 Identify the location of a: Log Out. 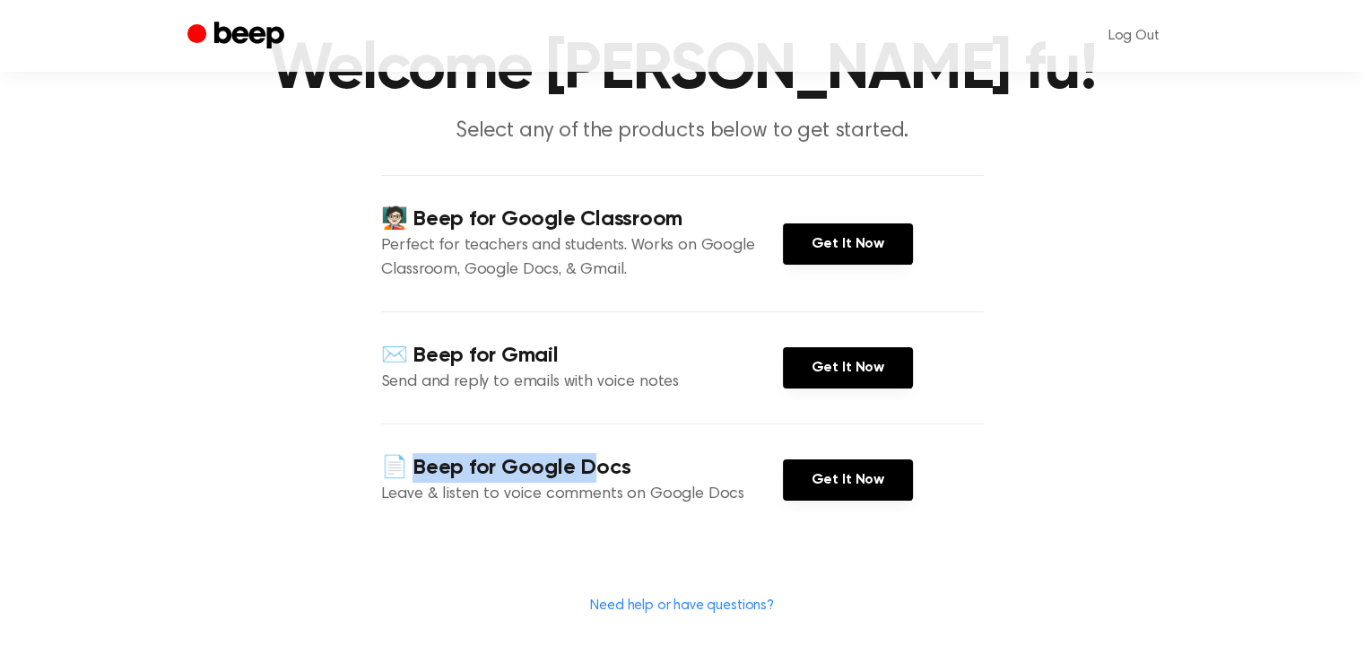
(1133, 36).